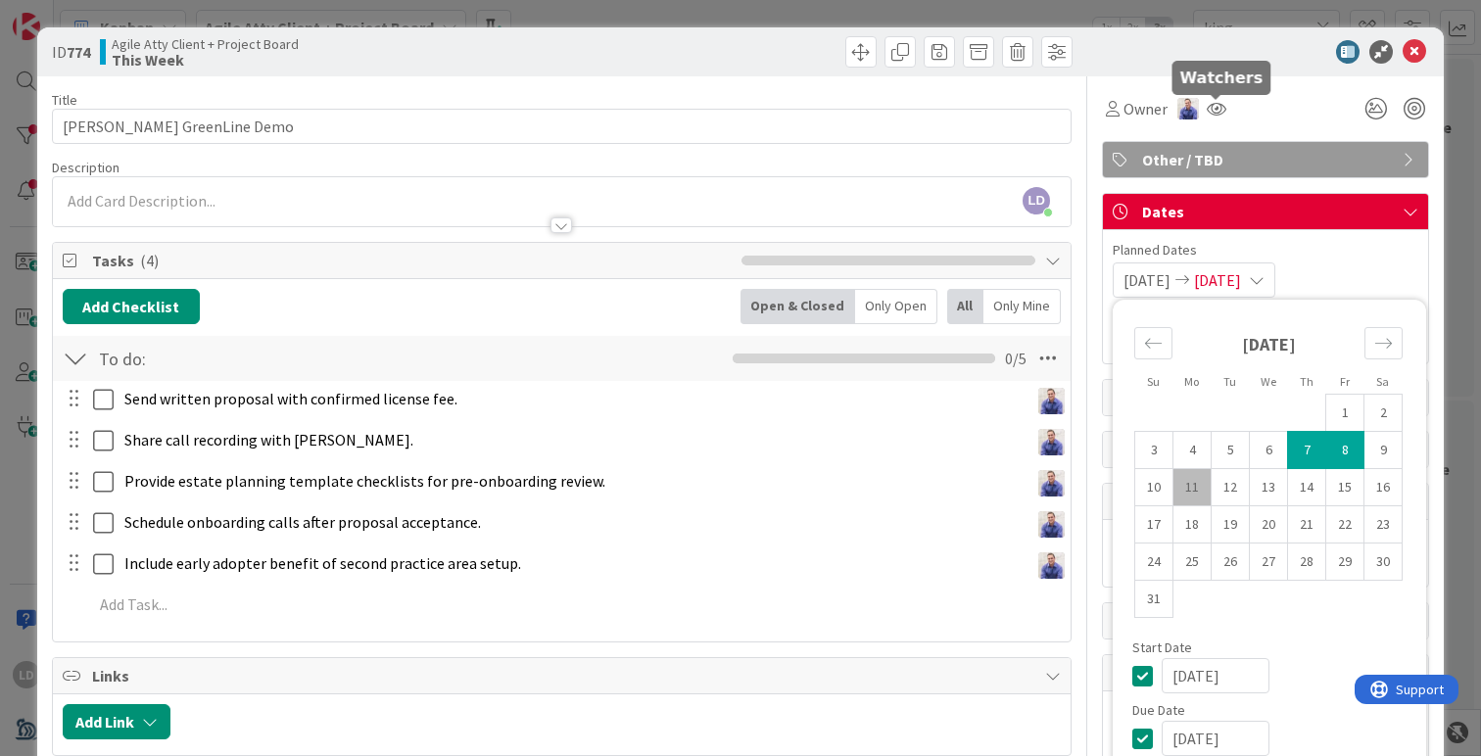  I want to click on span: Planned Dates, so click(1265, 250).